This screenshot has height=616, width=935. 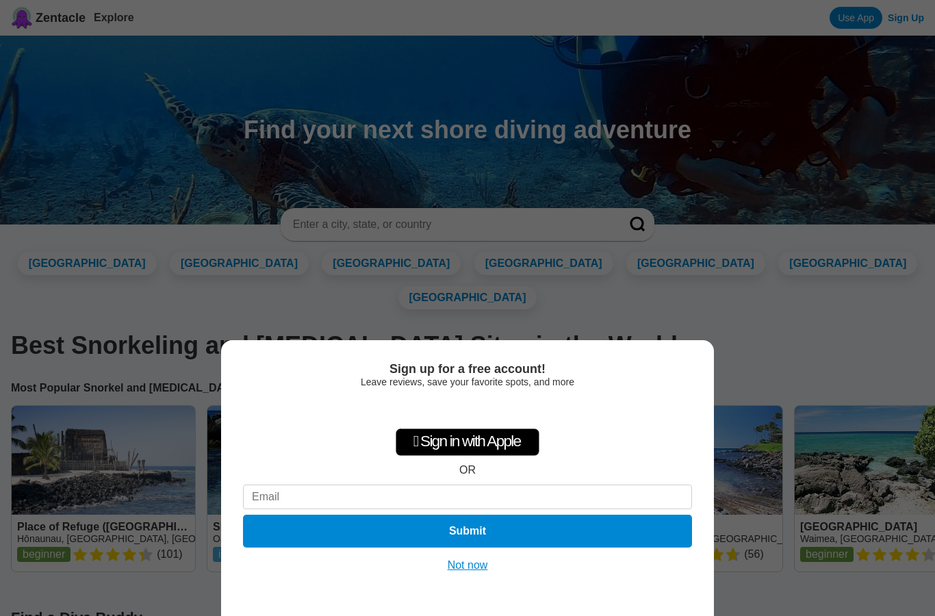 What do you see at coordinates (467, 442) in the screenshot?
I see `div: Sign in with Apple` at bounding box center [467, 442].